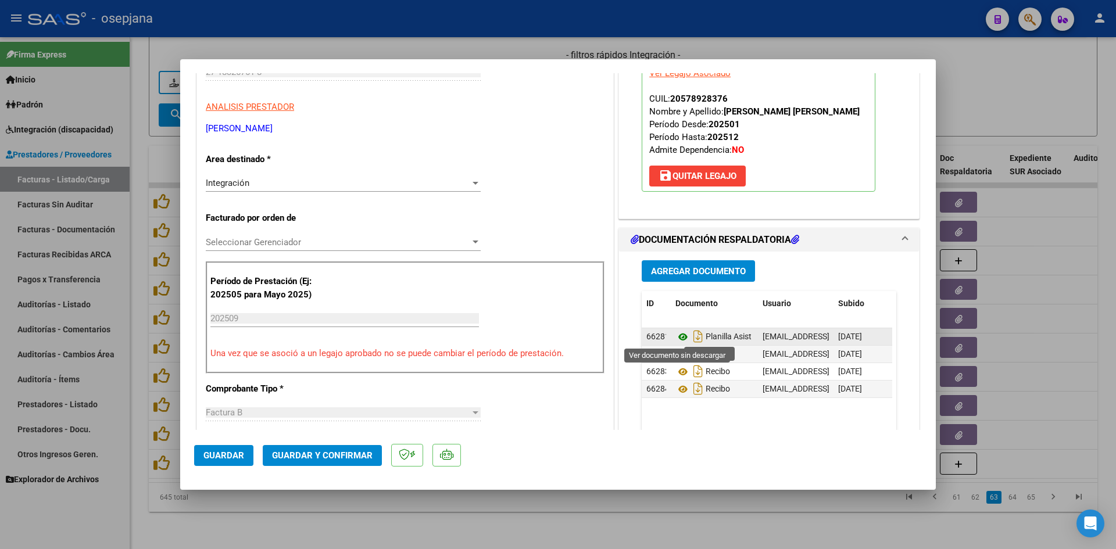 Image resolution: width=1116 pixels, height=549 pixels. I want to click on span: Usuario, so click(777, 303).